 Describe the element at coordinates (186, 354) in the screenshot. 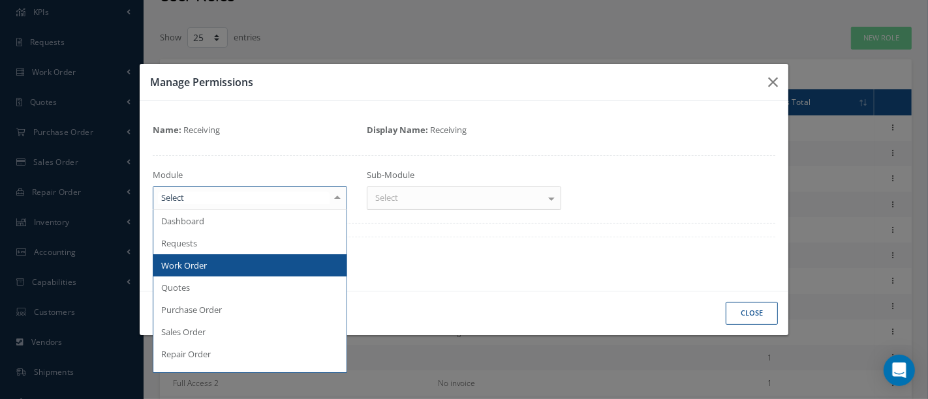

I see `span: Repair Order` at that location.